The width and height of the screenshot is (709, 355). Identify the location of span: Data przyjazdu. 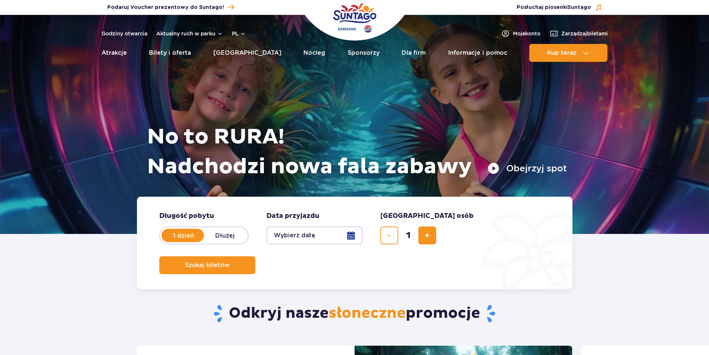
(293, 216).